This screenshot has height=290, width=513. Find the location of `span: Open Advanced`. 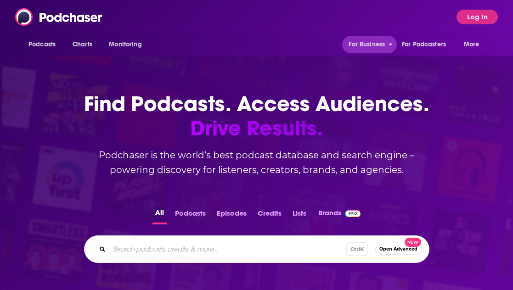

span: Open Advanced is located at coordinates (398, 249).